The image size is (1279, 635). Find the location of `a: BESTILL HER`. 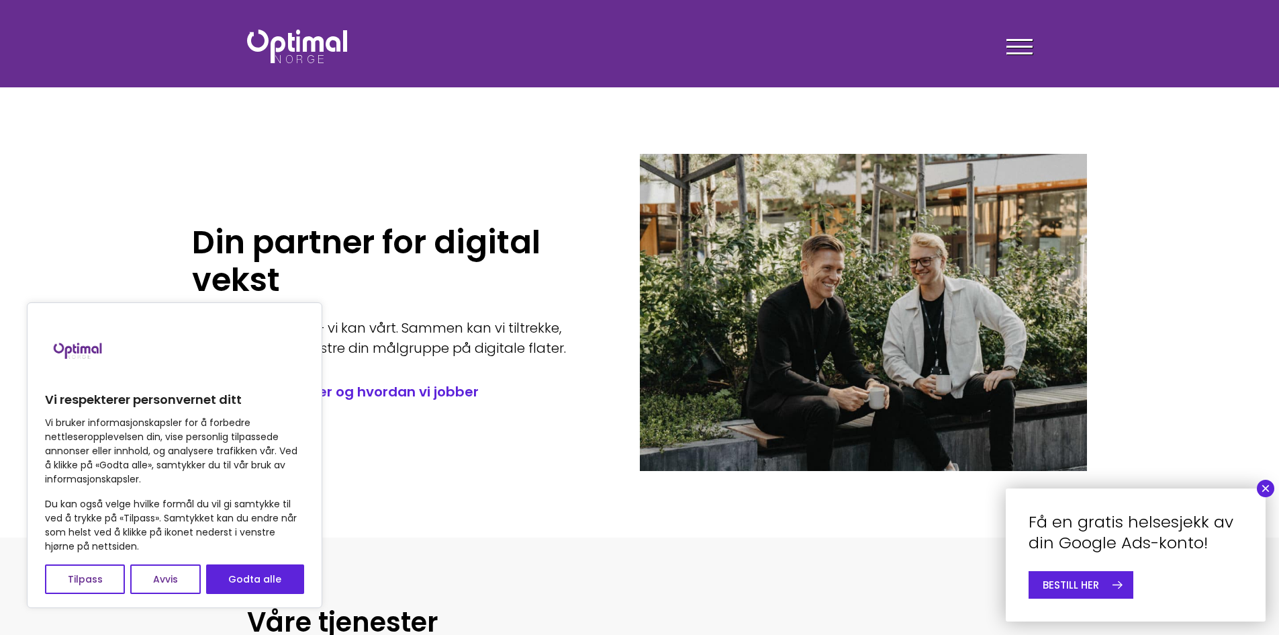

a: BESTILL HER is located at coordinates (1081, 584).